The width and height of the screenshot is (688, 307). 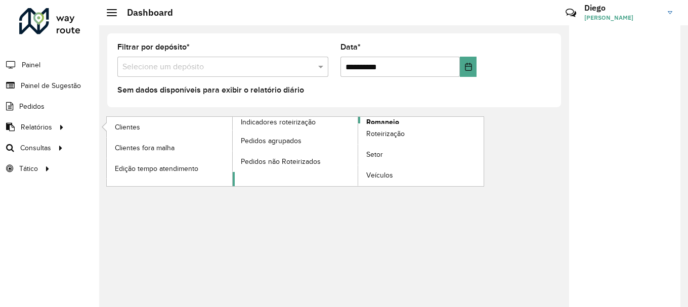 What do you see at coordinates (31, 65) in the screenshot?
I see `span: Painel` at bounding box center [31, 65].